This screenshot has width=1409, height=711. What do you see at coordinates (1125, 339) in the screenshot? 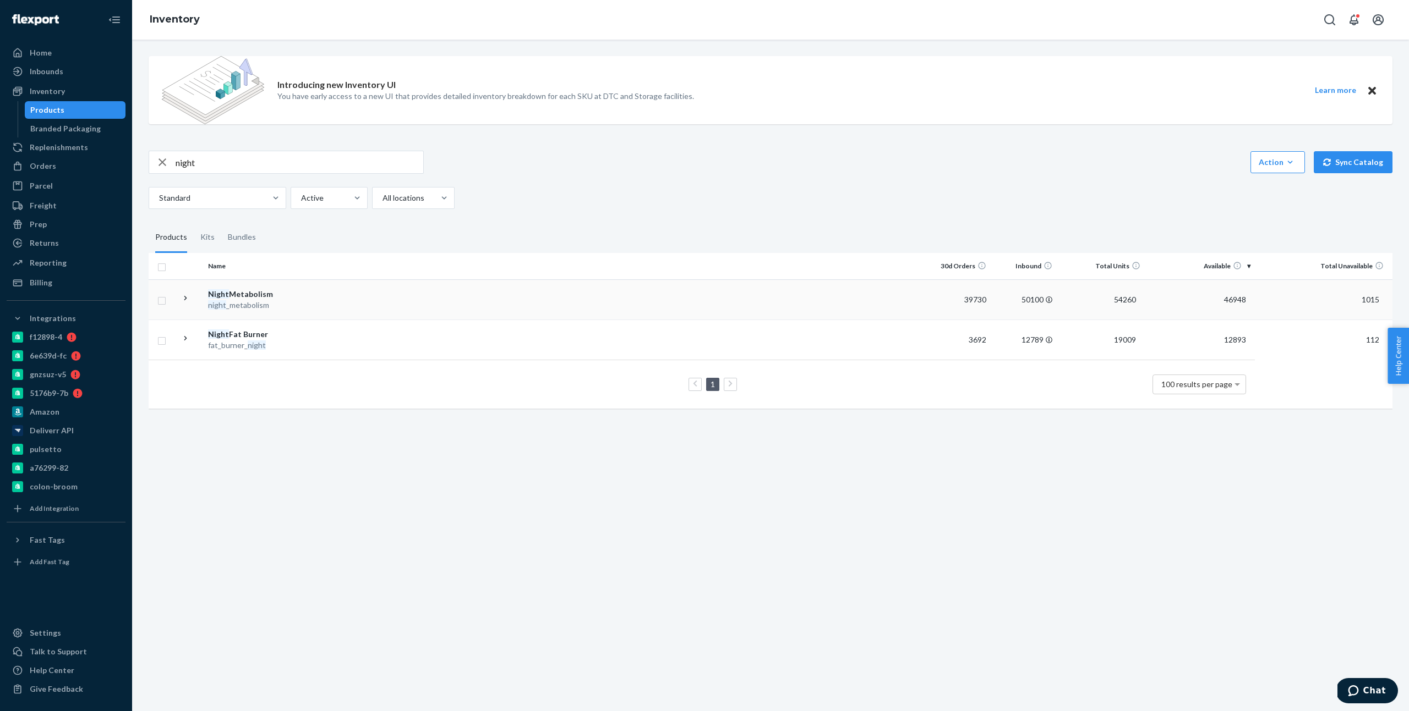
I see `span: 19009` at bounding box center [1125, 339].